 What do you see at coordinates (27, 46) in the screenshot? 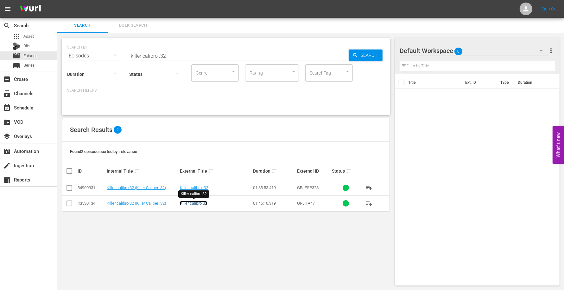
I see `span: Bits` at bounding box center [27, 46].